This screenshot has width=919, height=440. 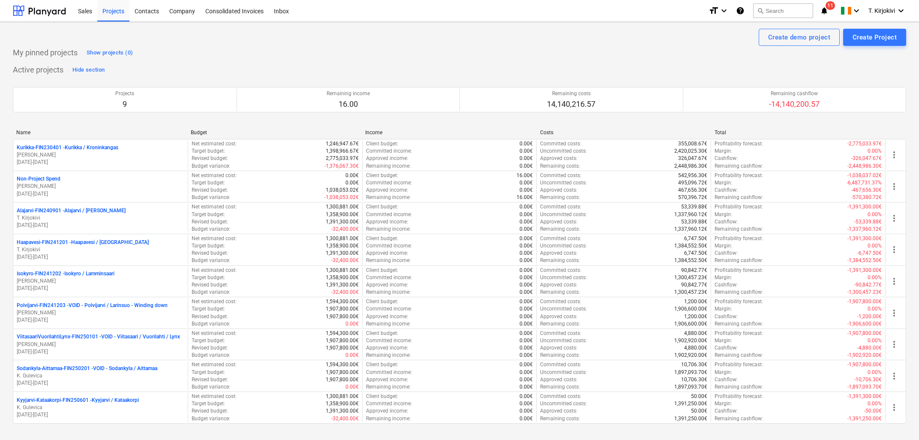 I want to click on p: -32,400.00€, so click(x=345, y=260).